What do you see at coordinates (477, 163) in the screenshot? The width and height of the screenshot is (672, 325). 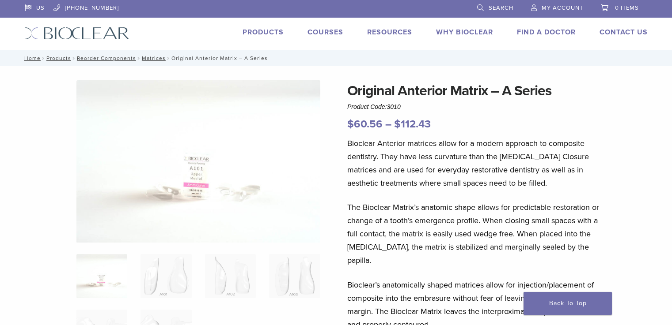 I see `p: Bioclear Anterior matrices allow for a modern approach to composite dentistry. They have less cur...` at bounding box center [477, 163].